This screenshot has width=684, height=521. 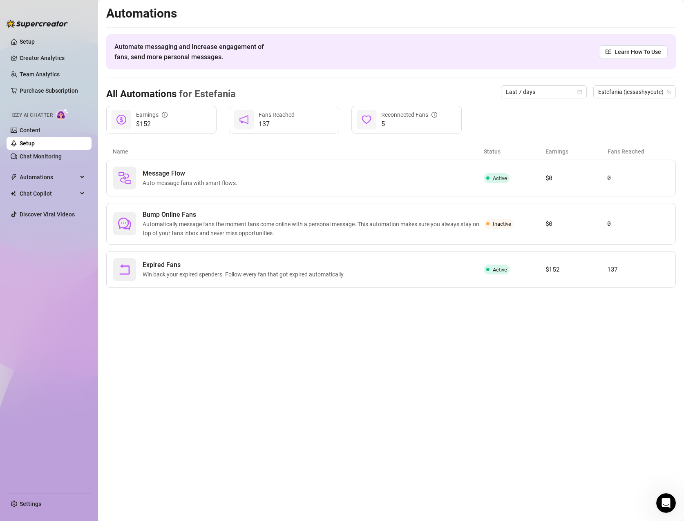 What do you see at coordinates (47, 215) in the screenshot?
I see `a: Discover Viral Videos` at bounding box center [47, 215].